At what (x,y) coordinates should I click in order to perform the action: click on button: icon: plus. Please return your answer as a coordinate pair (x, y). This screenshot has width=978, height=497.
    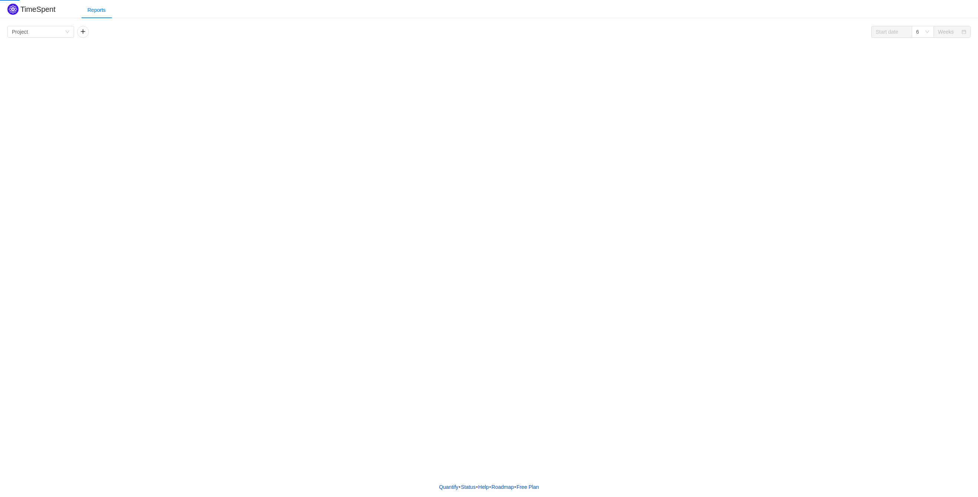
    Looking at the image, I should click on (83, 32).